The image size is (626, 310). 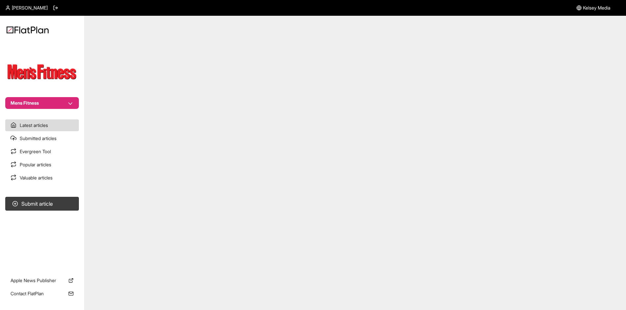 I want to click on button: Mens Fitness, so click(x=42, y=103).